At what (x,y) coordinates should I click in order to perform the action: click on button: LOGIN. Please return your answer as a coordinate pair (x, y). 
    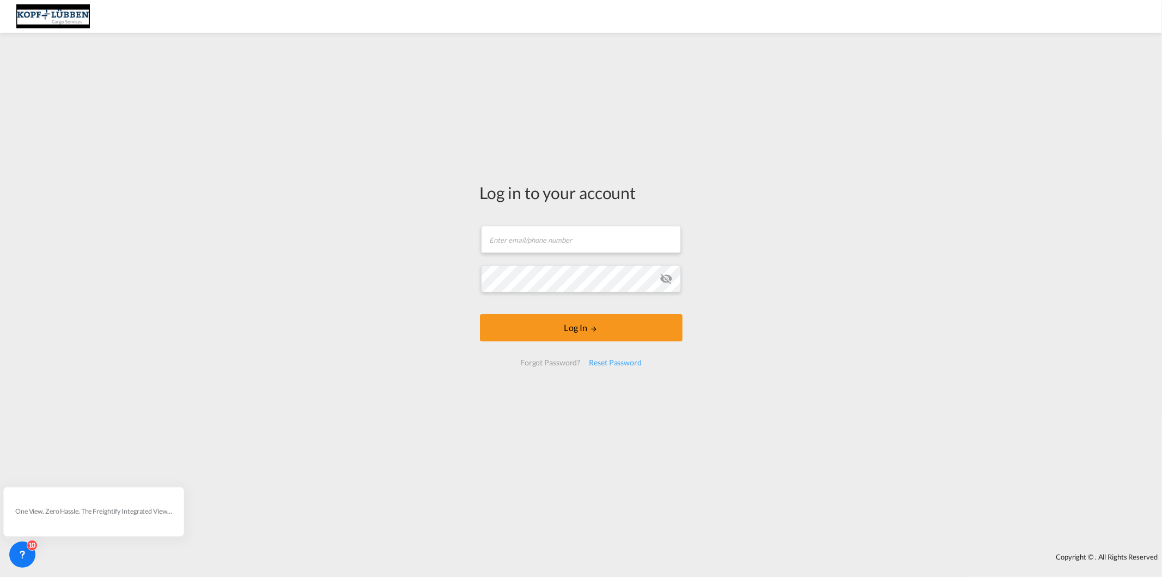
    Looking at the image, I should click on (581, 328).